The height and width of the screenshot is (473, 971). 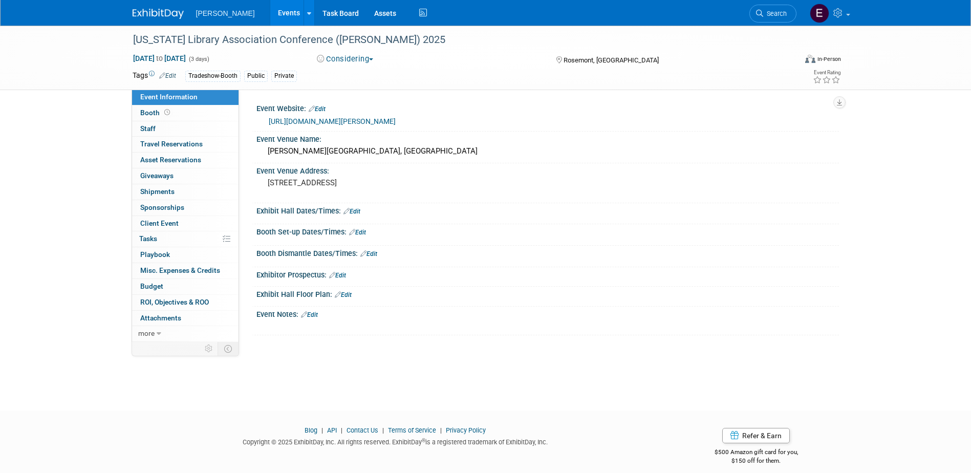 What do you see at coordinates (185, 224) in the screenshot?
I see `a: Client Event` at bounding box center [185, 224].